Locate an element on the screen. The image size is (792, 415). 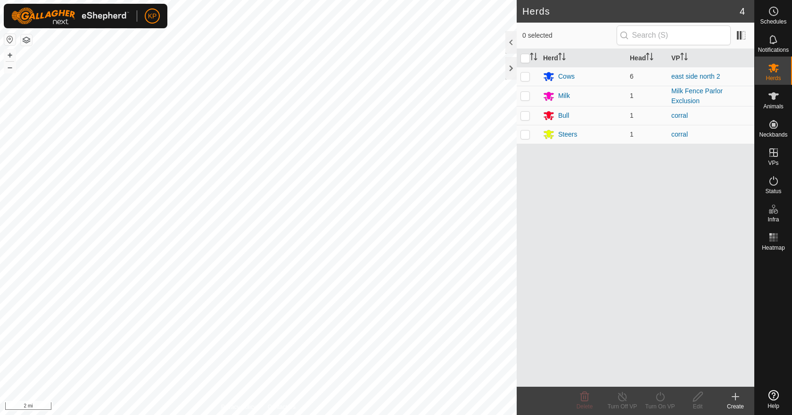
span: Help is located at coordinates (773, 406).